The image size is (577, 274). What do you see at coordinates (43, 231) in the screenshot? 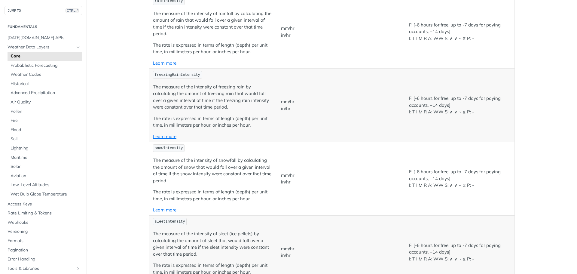
I see `a: Versioning` at bounding box center [43, 231].